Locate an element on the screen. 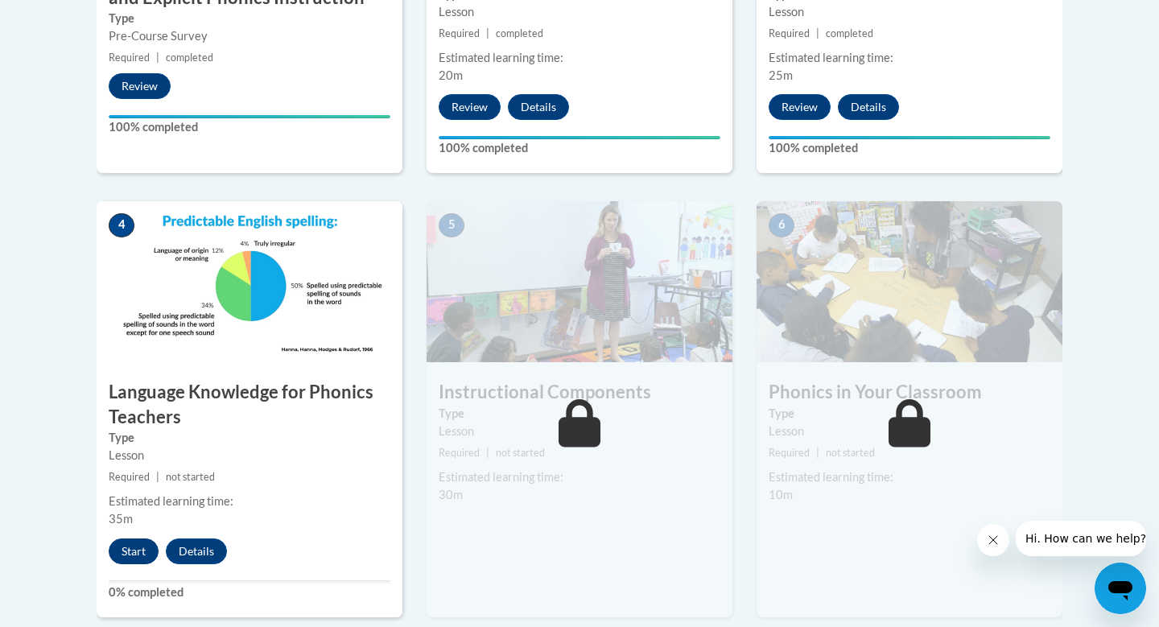 This screenshot has height=627, width=1159. span: 5 is located at coordinates (451, 225).